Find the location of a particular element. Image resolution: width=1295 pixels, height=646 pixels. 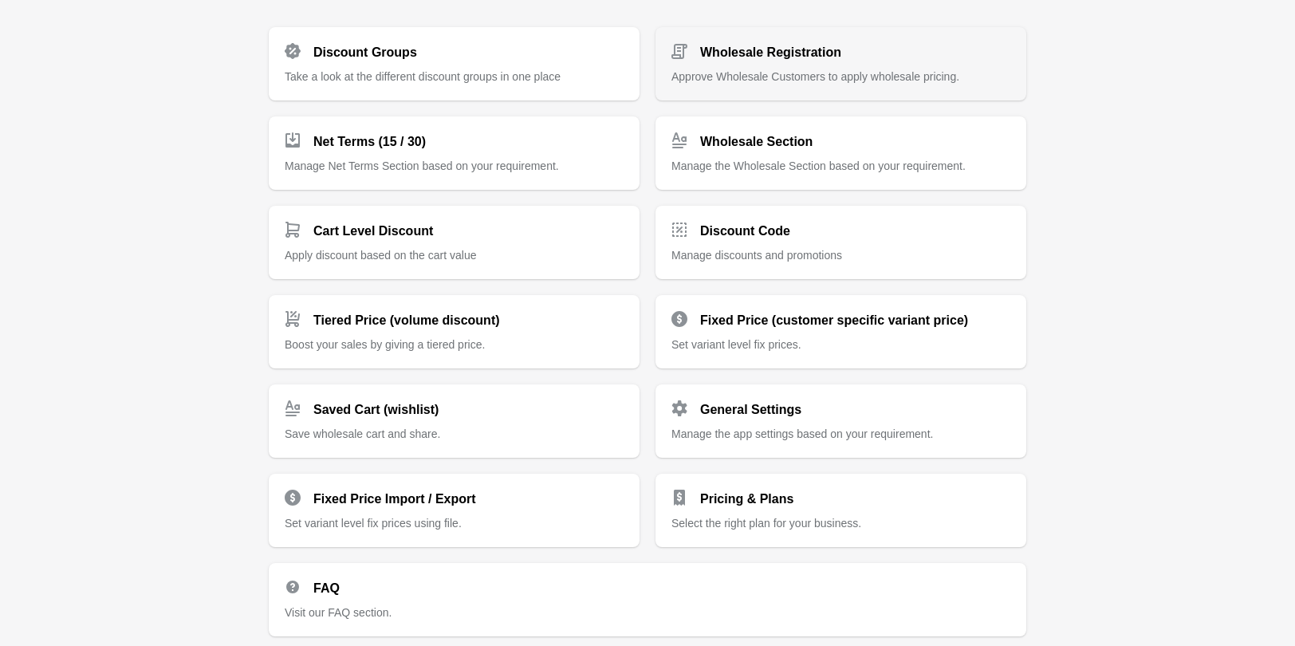

span: Select the right plan for your business. is located at coordinates (766, 523).